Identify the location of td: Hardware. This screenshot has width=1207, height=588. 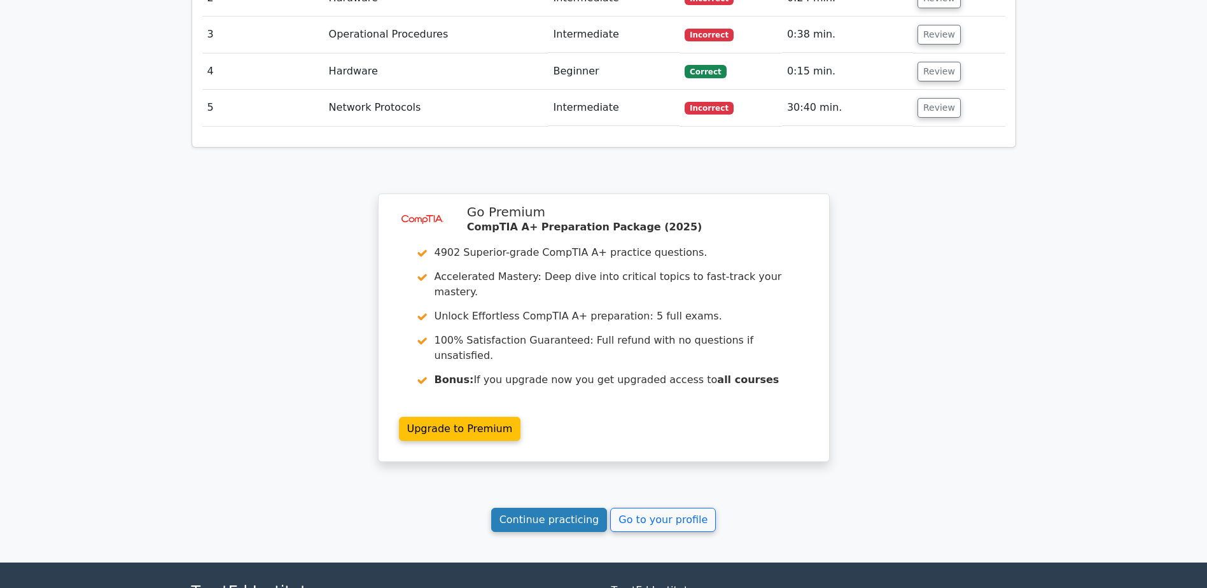
(436, 71).